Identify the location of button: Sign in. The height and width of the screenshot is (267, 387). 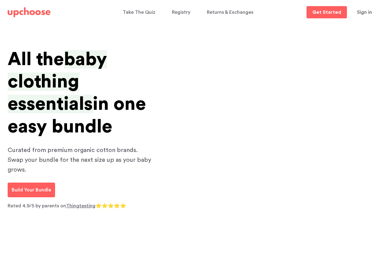
(364, 12).